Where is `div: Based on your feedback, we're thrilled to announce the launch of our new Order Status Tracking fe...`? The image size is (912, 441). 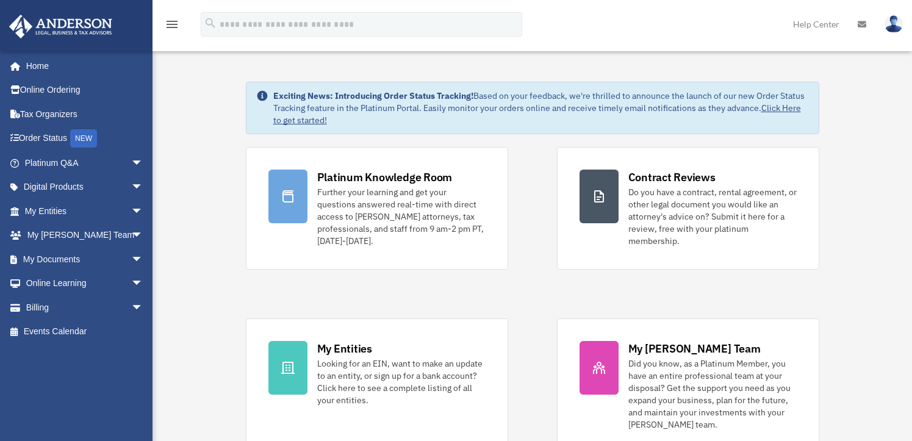 div: Based on your feedback, we're thrilled to announce the launch of our new Order Status Tracking fe... is located at coordinates (541, 108).